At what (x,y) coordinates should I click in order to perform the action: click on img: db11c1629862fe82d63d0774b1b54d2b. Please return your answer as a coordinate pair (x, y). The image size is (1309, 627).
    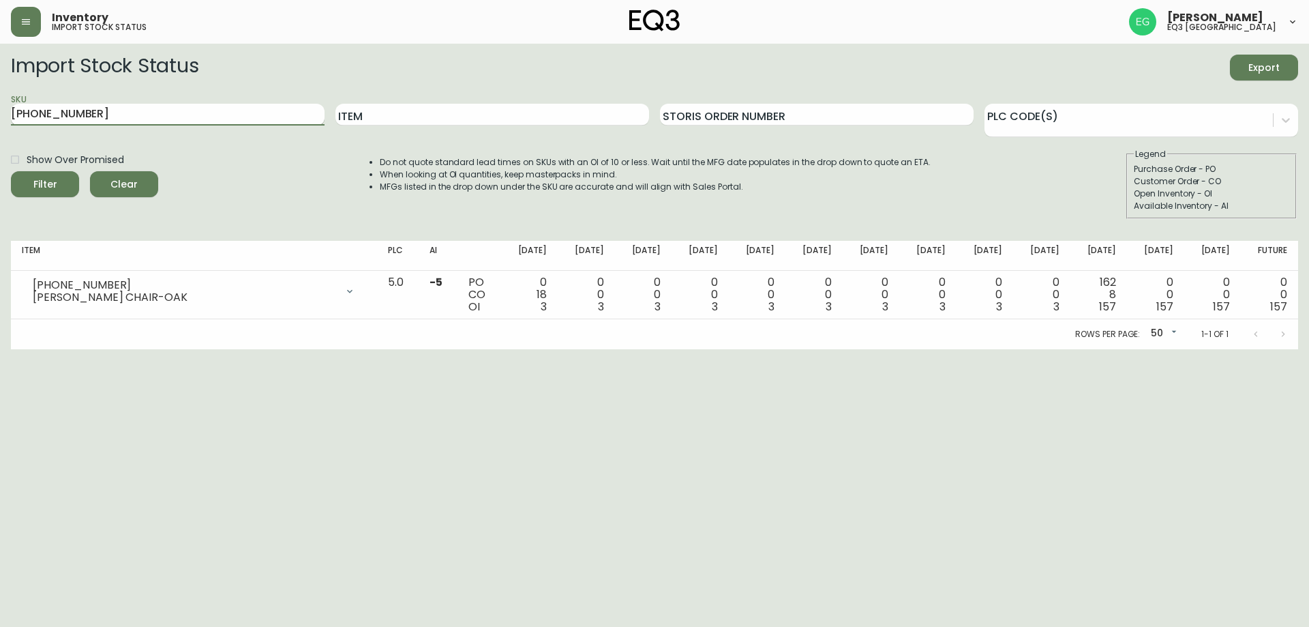
    Looking at the image, I should click on (1143, 22).